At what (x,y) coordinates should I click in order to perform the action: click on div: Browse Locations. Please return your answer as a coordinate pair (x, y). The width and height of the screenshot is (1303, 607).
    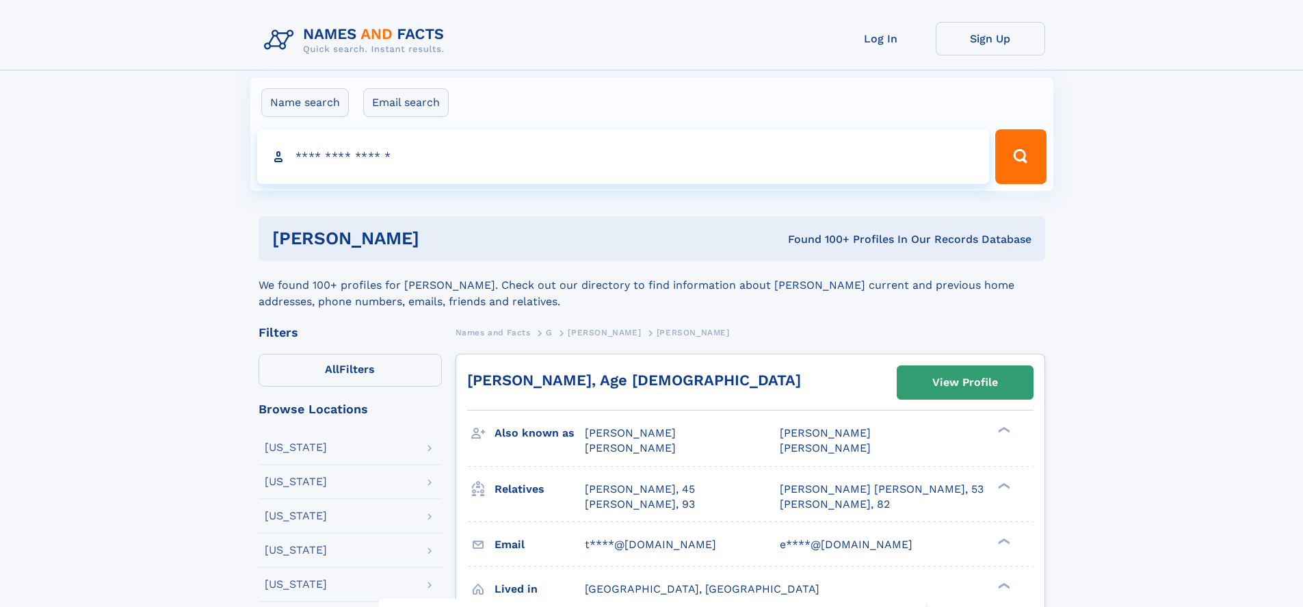
    Looking at the image, I should click on (350, 409).